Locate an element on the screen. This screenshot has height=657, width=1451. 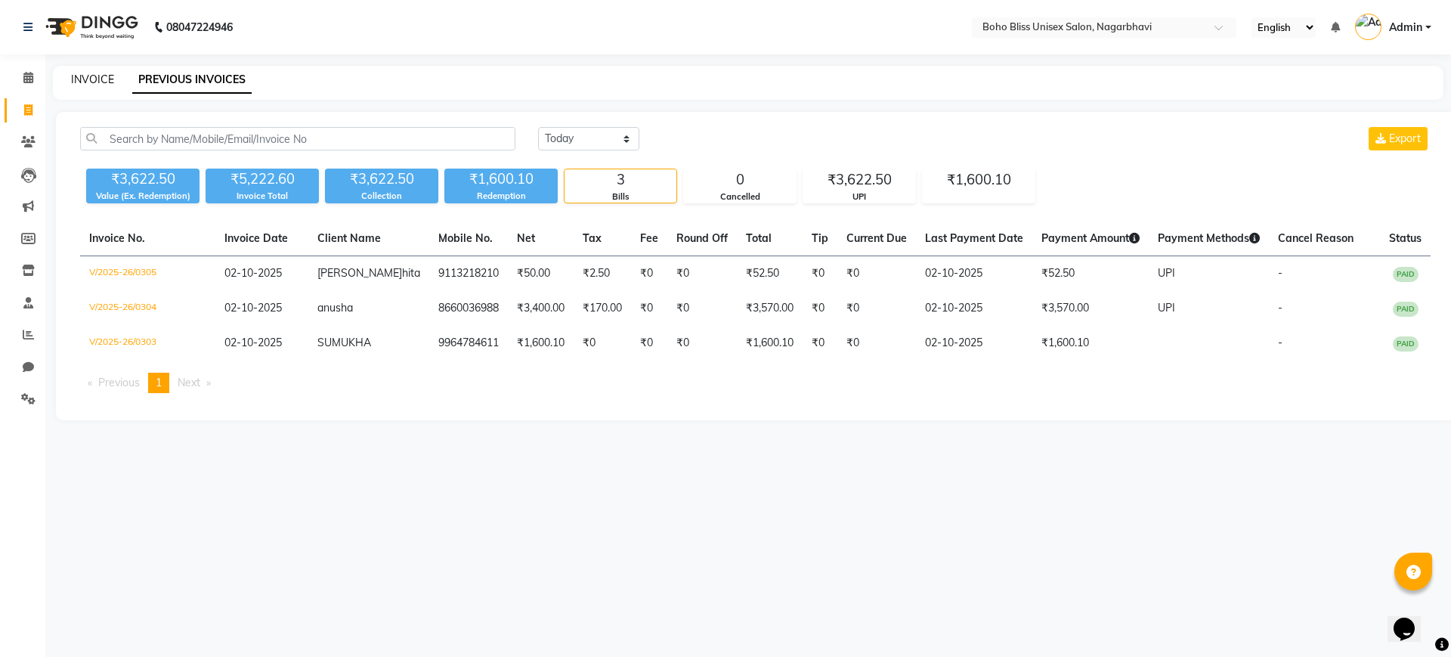
span: Cancel Reason is located at coordinates (1316, 238).